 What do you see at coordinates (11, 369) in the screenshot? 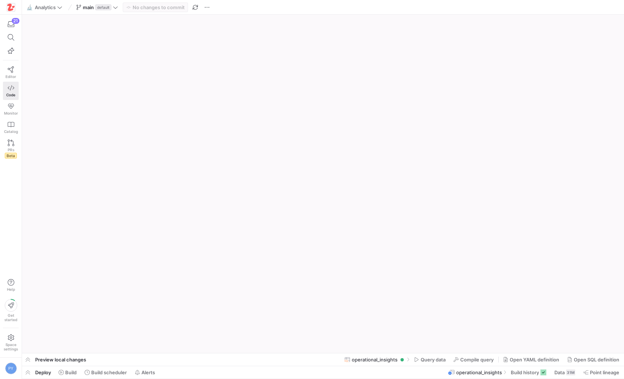
I see `button: PY` at bounding box center [11, 369].